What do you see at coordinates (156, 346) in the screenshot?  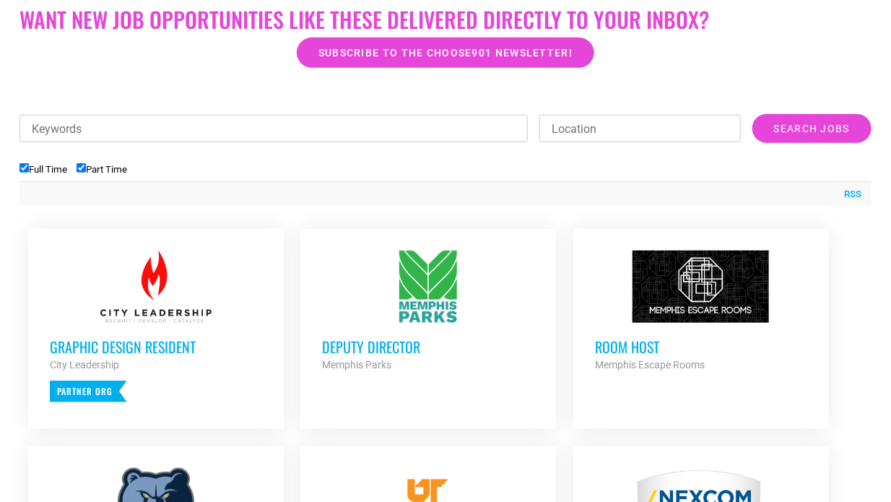 I see `h3: Graphic Design Resident` at bounding box center [156, 346].